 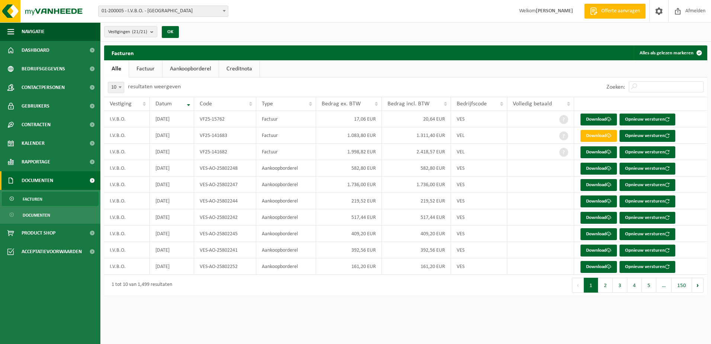 What do you see at coordinates (206, 104) in the screenshot?
I see `span: Code` at bounding box center [206, 104].